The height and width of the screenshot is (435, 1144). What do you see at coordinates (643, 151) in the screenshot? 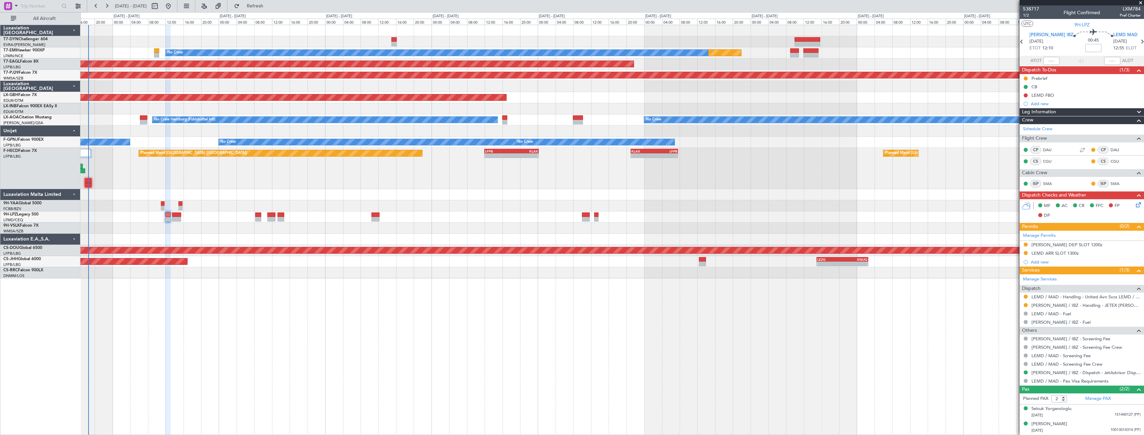
I see `div: KLAX` at bounding box center [643, 151].